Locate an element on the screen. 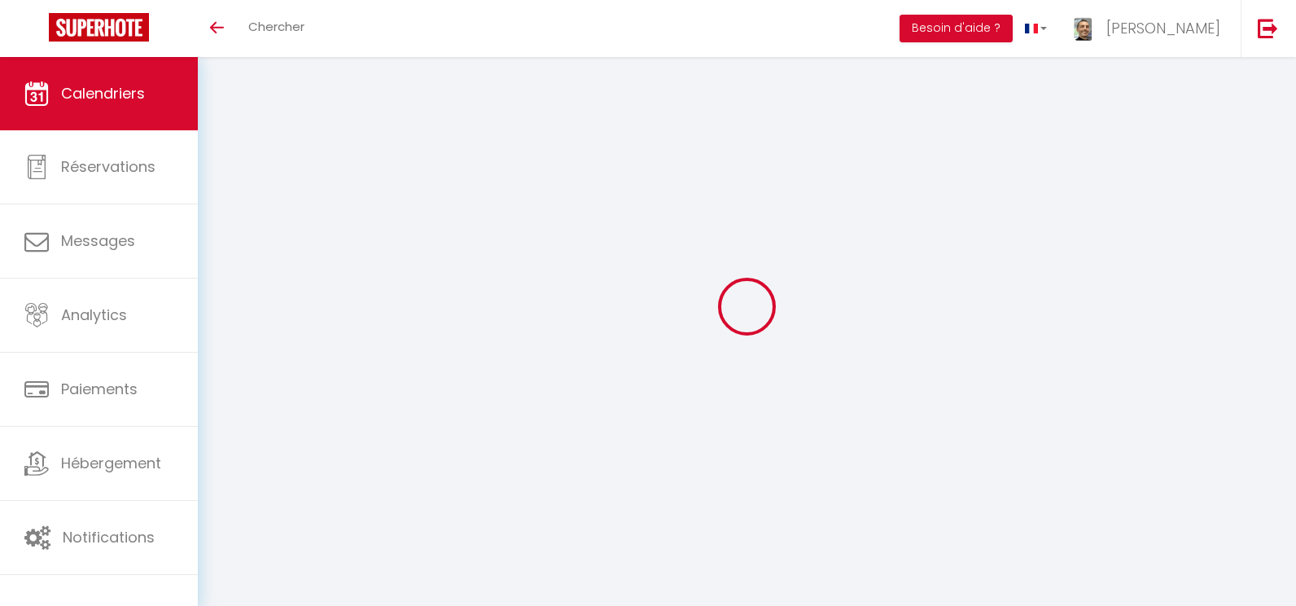 The image size is (1296, 606). span: Analytics is located at coordinates (94, 314).